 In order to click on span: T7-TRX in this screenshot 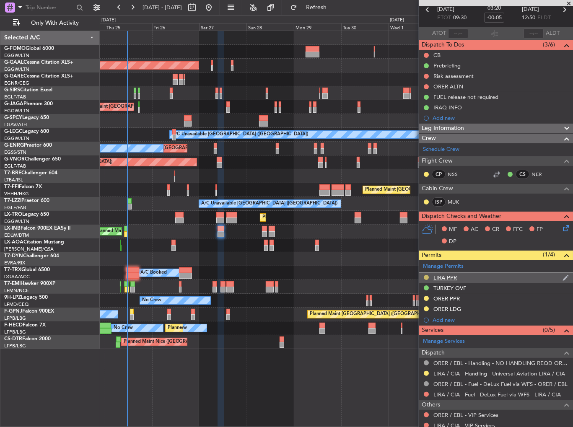, I will do `click(13, 270)`.